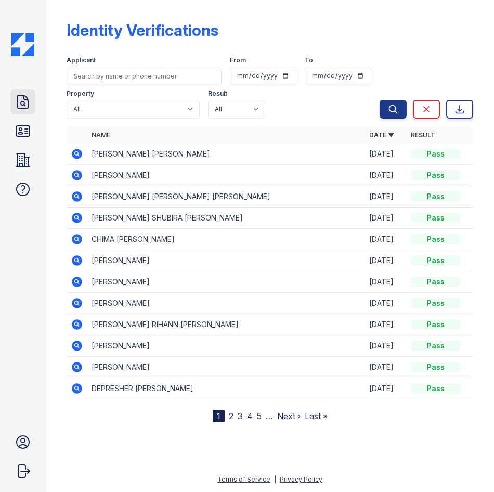 This screenshot has width=494, height=492. What do you see at coordinates (231, 416) in the screenshot?
I see `a: 2` at bounding box center [231, 416].